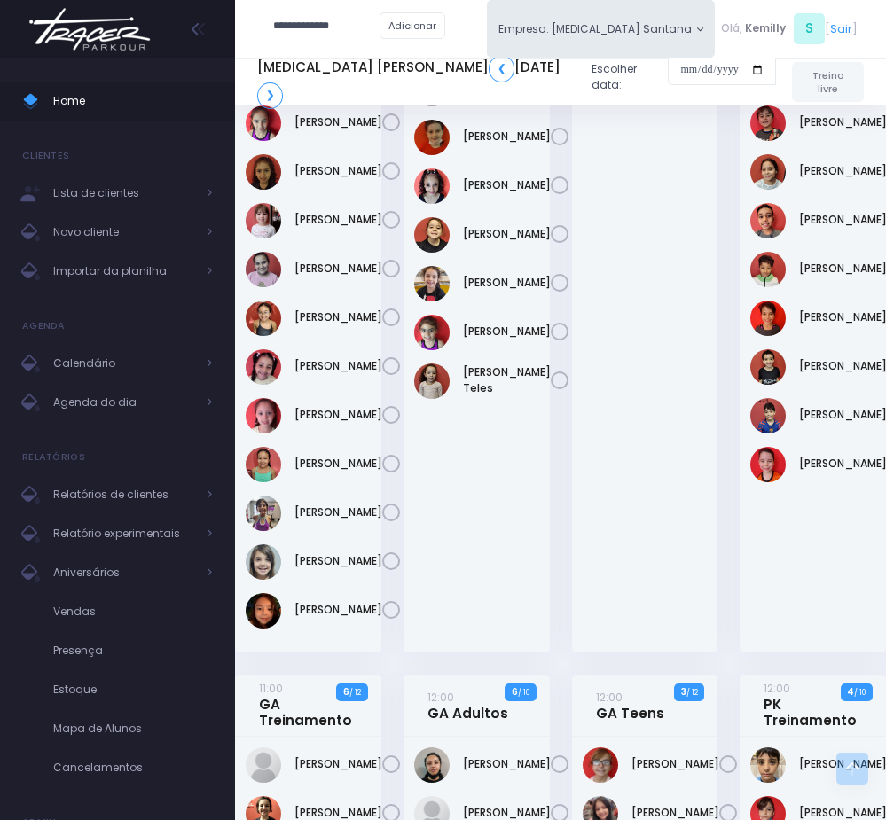  Describe the element at coordinates (432, 333) in the screenshot. I see `img: MILENA GERLIN DOS SANTOS` at that location.